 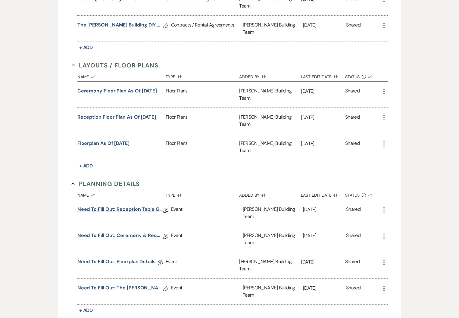 What do you see at coordinates (120, 237) in the screenshot?
I see `a: Need to Fill Out: Ceremony & Reception Details` at bounding box center [120, 237].